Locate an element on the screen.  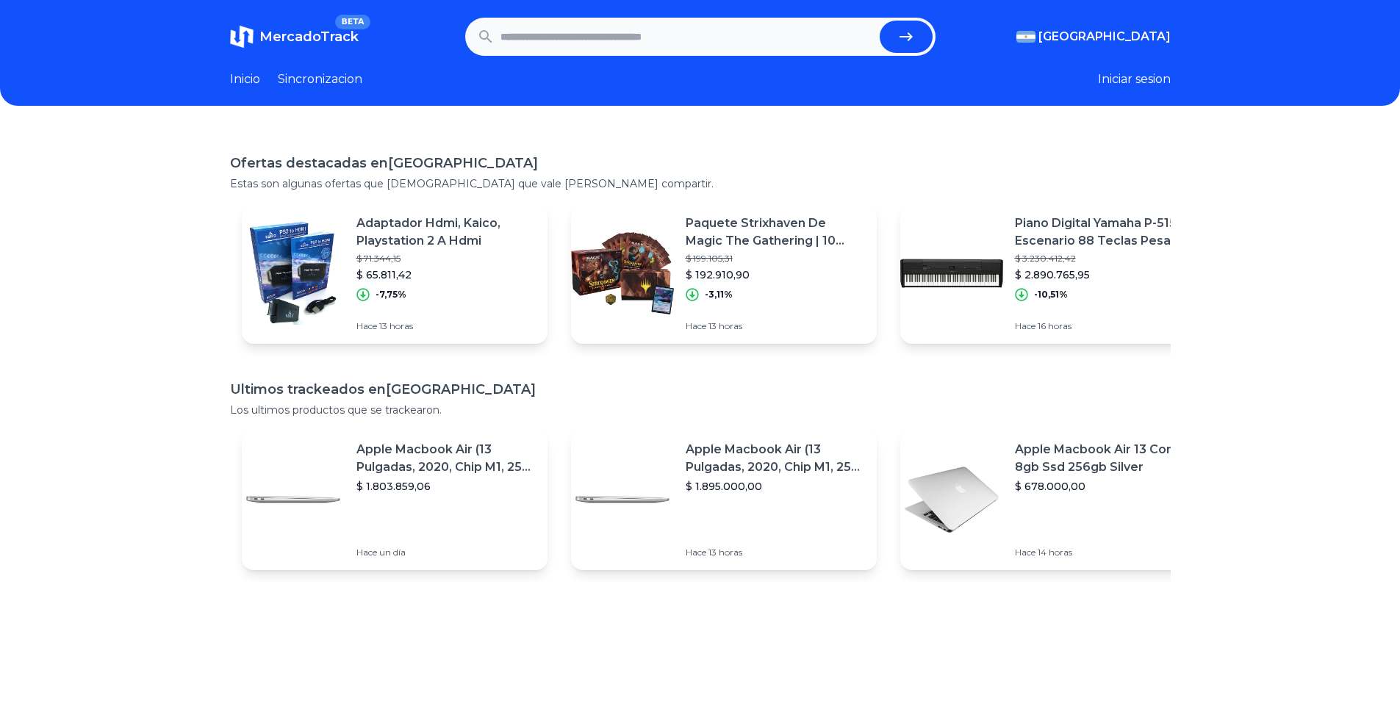
p: Hace 16 horas is located at coordinates (1105, 326).